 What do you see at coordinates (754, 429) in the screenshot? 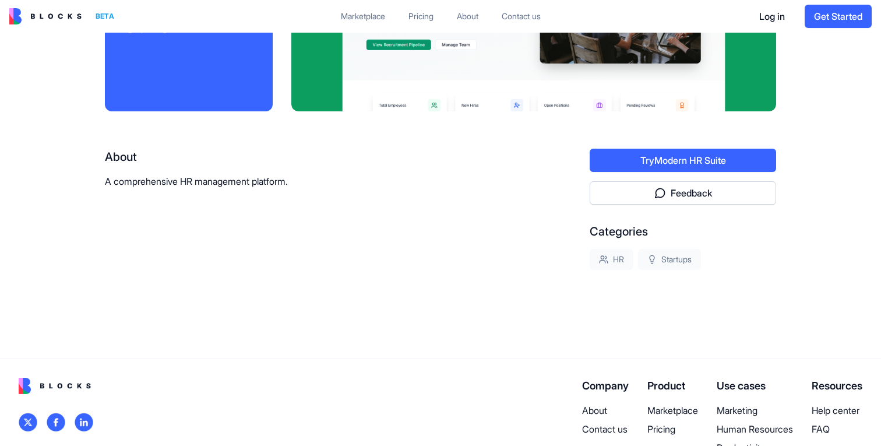
I see `p: Human Resources` at bounding box center [754, 429].